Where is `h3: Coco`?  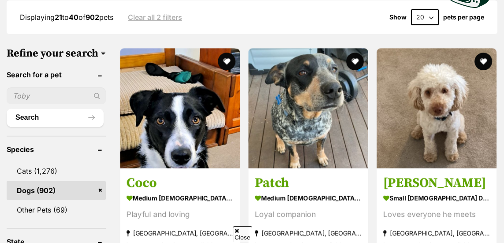
h3: Coco is located at coordinates (180, 183).